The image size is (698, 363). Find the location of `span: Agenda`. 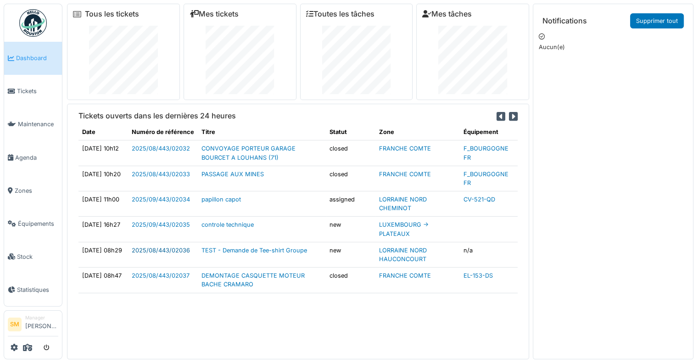

span: Agenda is located at coordinates (37, 157).